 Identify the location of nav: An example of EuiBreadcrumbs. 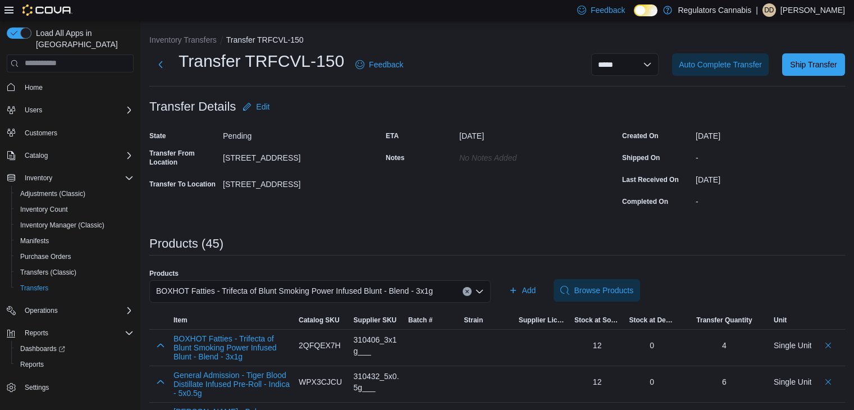
(497, 41).